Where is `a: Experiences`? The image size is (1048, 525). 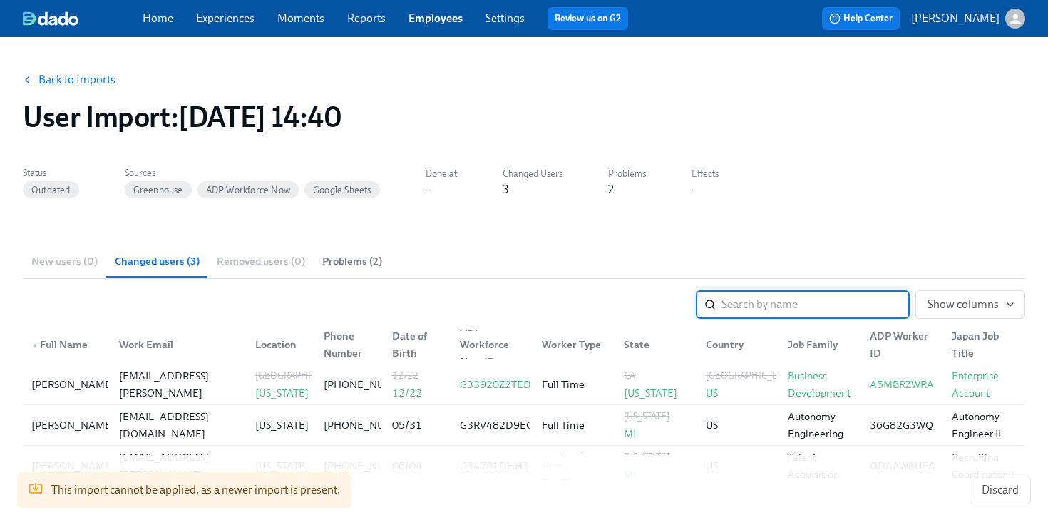
a: Experiences is located at coordinates (225, 18).